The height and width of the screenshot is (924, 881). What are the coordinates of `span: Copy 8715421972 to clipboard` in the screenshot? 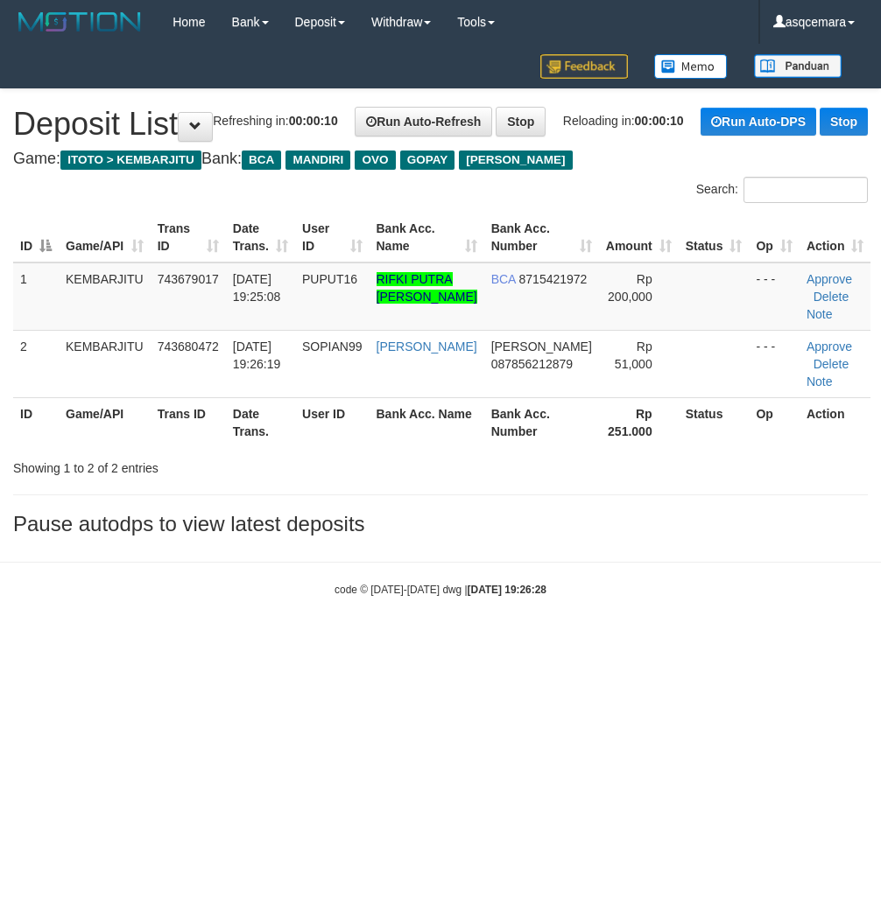 It's located at (553, 279).